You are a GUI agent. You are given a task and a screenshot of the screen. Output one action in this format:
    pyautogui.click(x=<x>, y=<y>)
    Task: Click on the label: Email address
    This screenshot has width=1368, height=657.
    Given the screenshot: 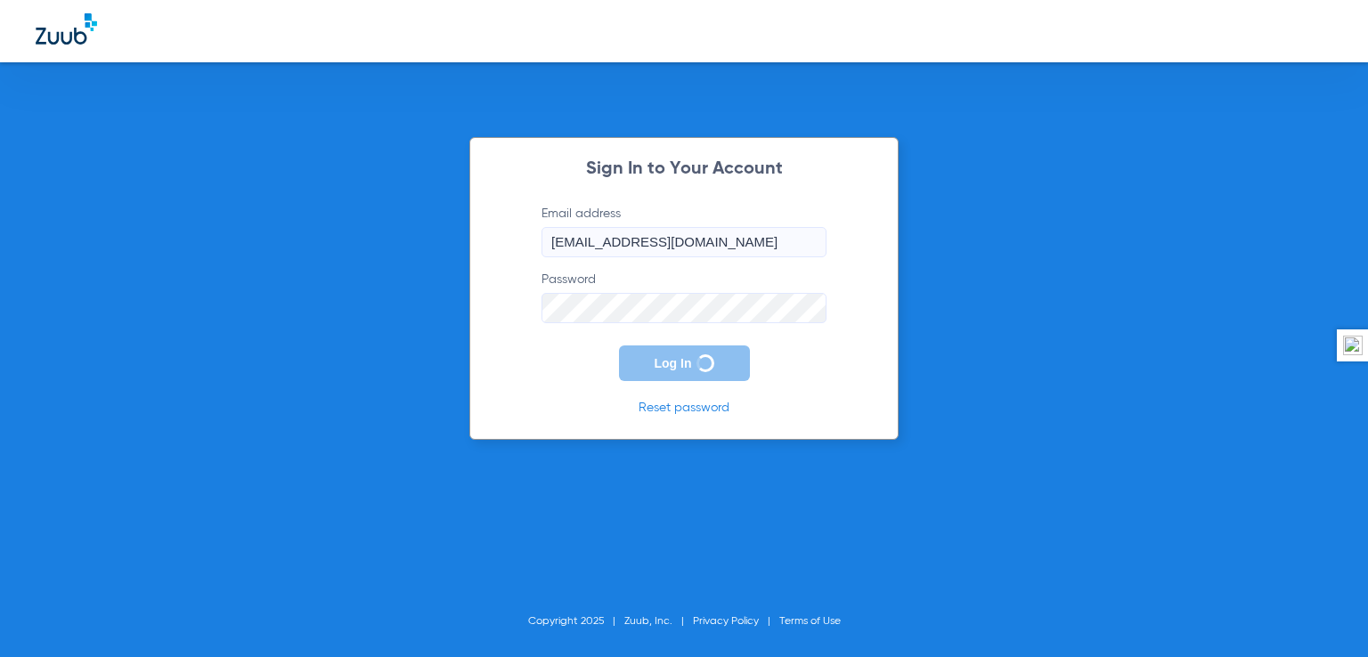 What is the action you would take?
    pyautogui.click(x=684, y=231)
    